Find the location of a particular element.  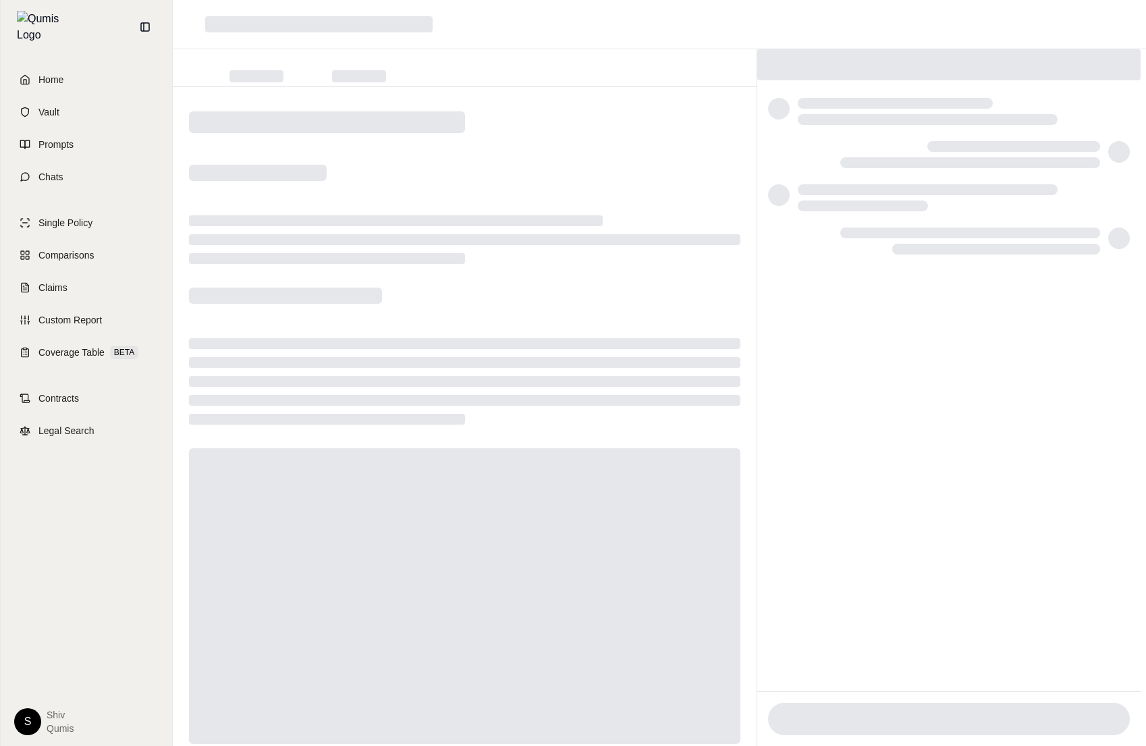

a: Claims is located at coordinates (86, 287).